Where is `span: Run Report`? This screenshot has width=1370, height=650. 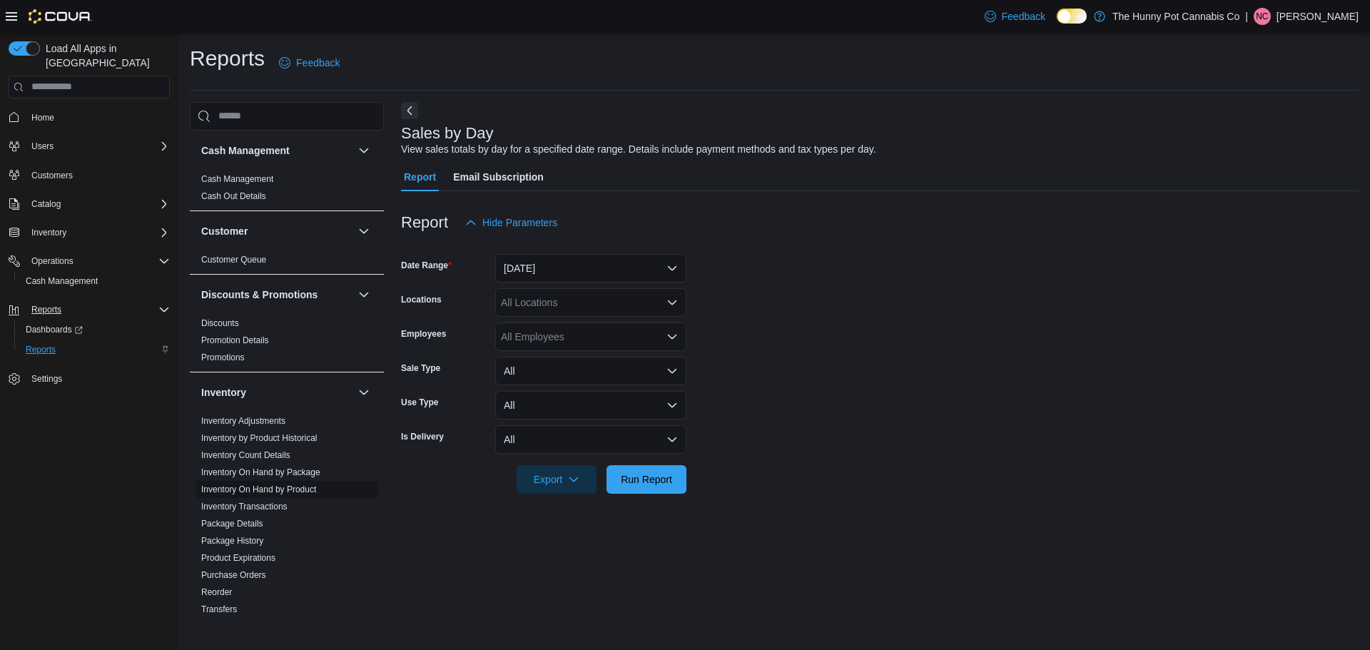
span: Run Report is located at coordinates (647, 480).